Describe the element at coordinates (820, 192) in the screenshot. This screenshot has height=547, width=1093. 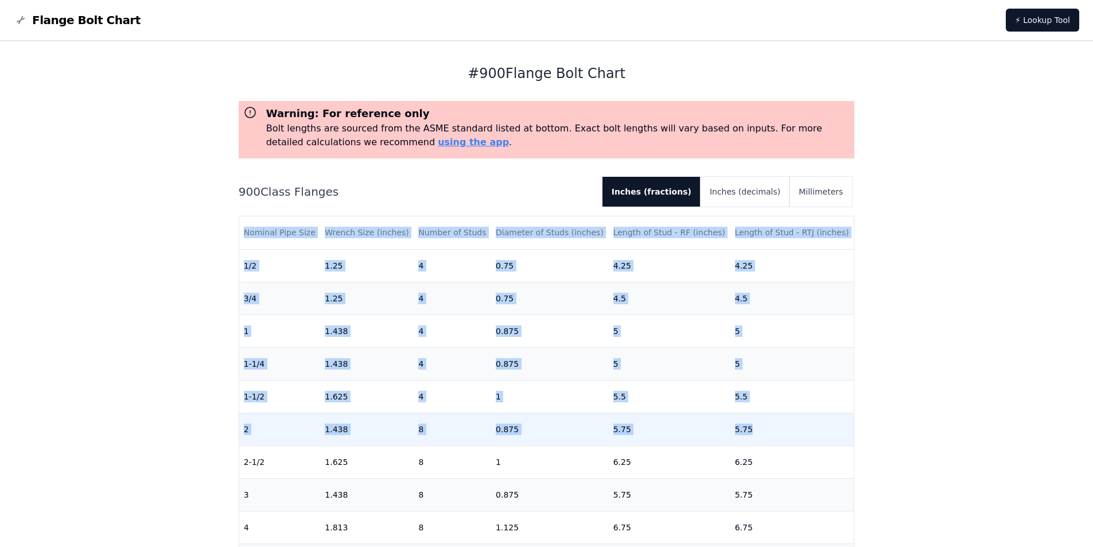
I see `button: Millimeters` at that location.